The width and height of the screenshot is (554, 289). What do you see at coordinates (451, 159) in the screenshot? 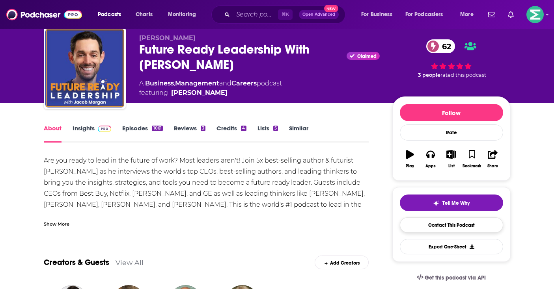
I see `button: List` at bounding box center [451, 159].